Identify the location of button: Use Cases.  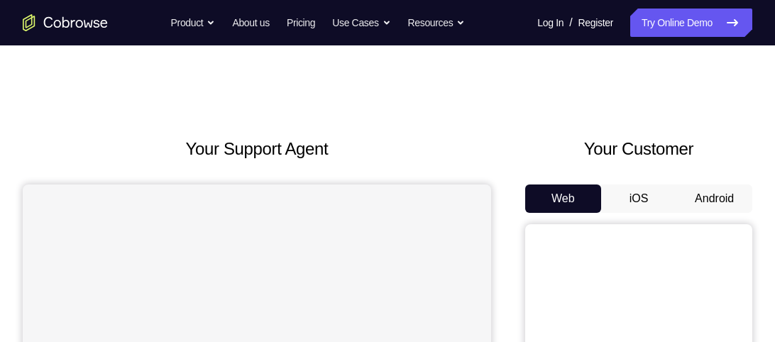
(361, 23).